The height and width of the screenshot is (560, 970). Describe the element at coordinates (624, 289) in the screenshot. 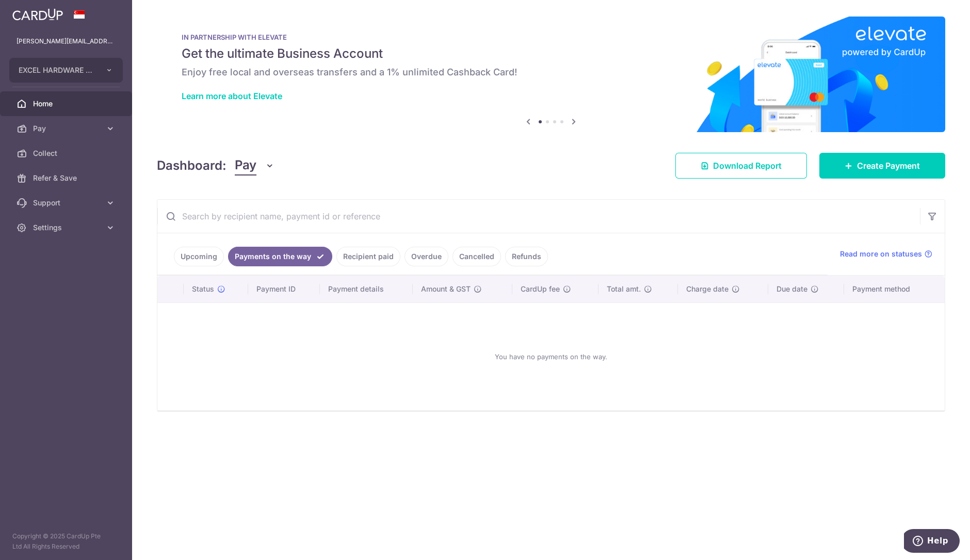

I see `span: Total amt.` at that location.